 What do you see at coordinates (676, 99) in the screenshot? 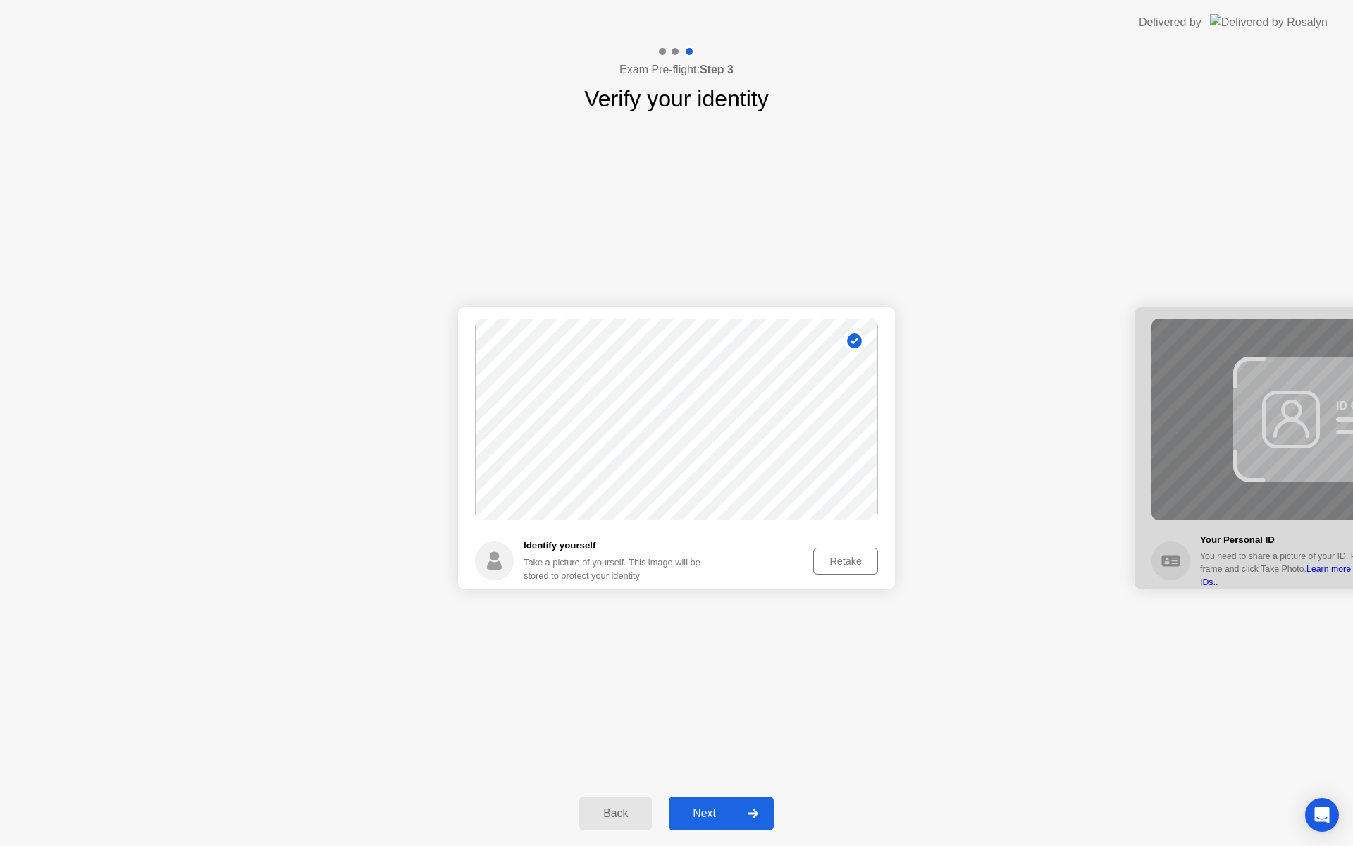
I see `h1: Verify your identity` at bounding box center [676, 99].